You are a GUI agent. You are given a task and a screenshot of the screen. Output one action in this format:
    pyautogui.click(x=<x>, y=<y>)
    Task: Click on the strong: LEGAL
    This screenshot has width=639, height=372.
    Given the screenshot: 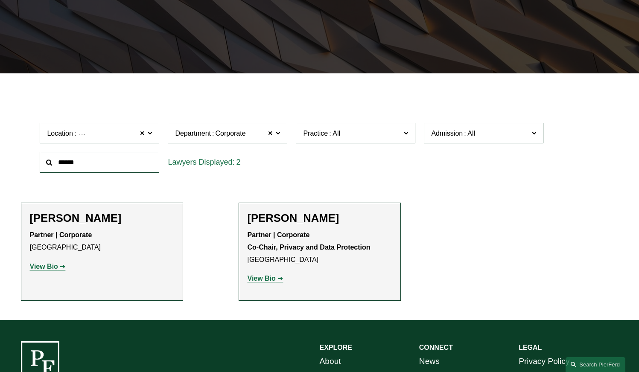 What is the action you would take?
    pyautogui.click(x=530, y=347)
    